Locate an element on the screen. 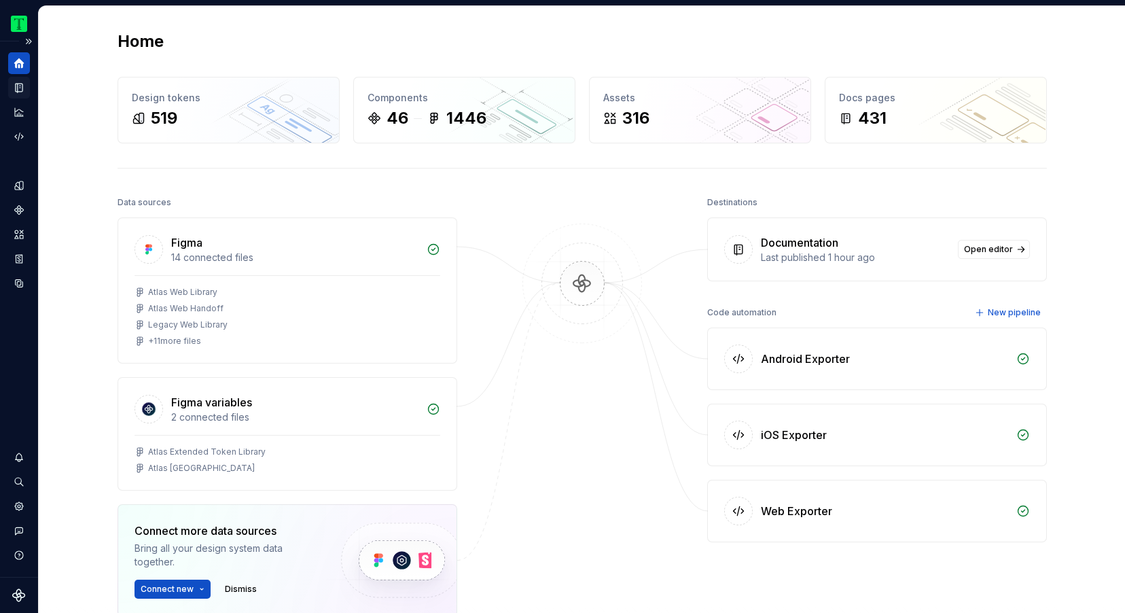 The height and width of the screenshot is (613, 1125). a: Components is located at coordinates (19, 210).